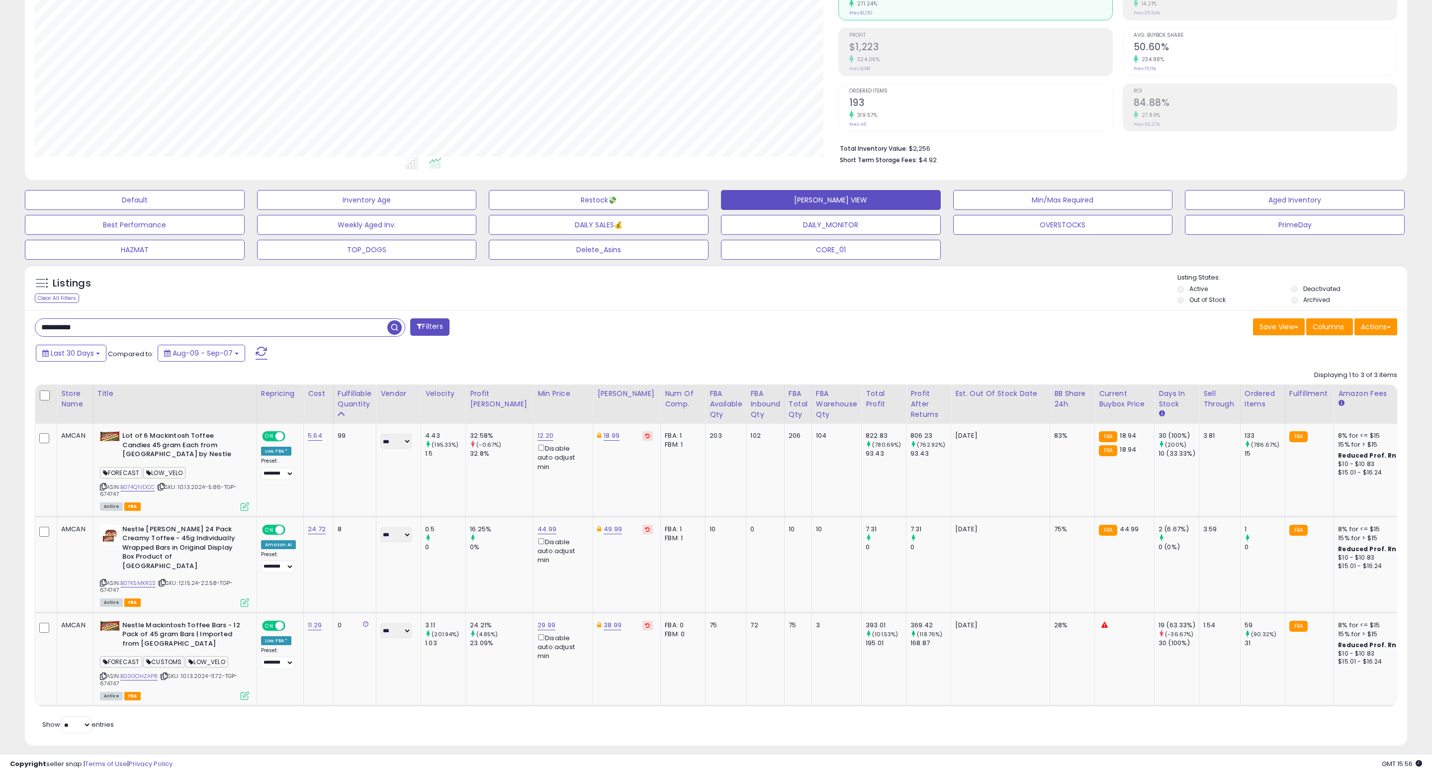 Image resolution: width=1432 pixels, height=774 pixels. Describe the element at coordinates (1379, 625) in the screenshot. I see `div: 8% for <= $15` at that location.